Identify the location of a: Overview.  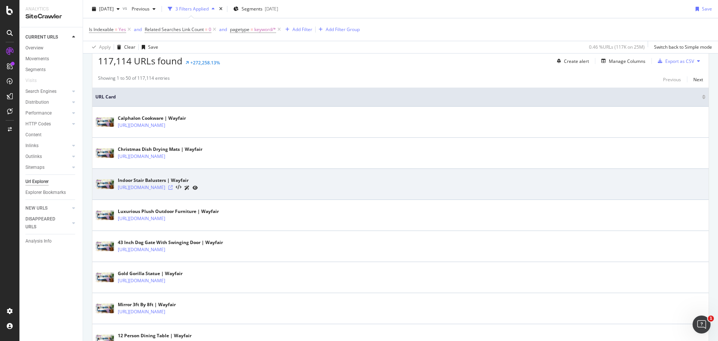
(51, 48).